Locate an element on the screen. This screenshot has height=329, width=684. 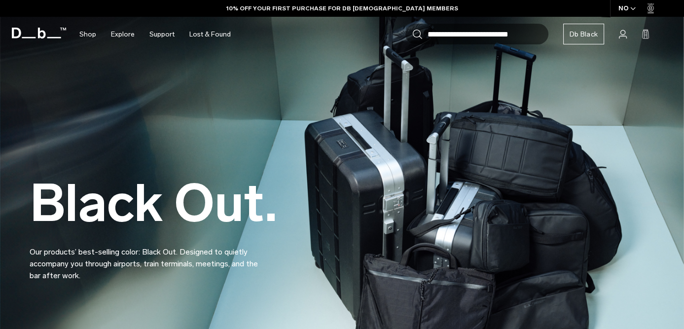
h2: Black Out. is located at coordinates (153, 203).